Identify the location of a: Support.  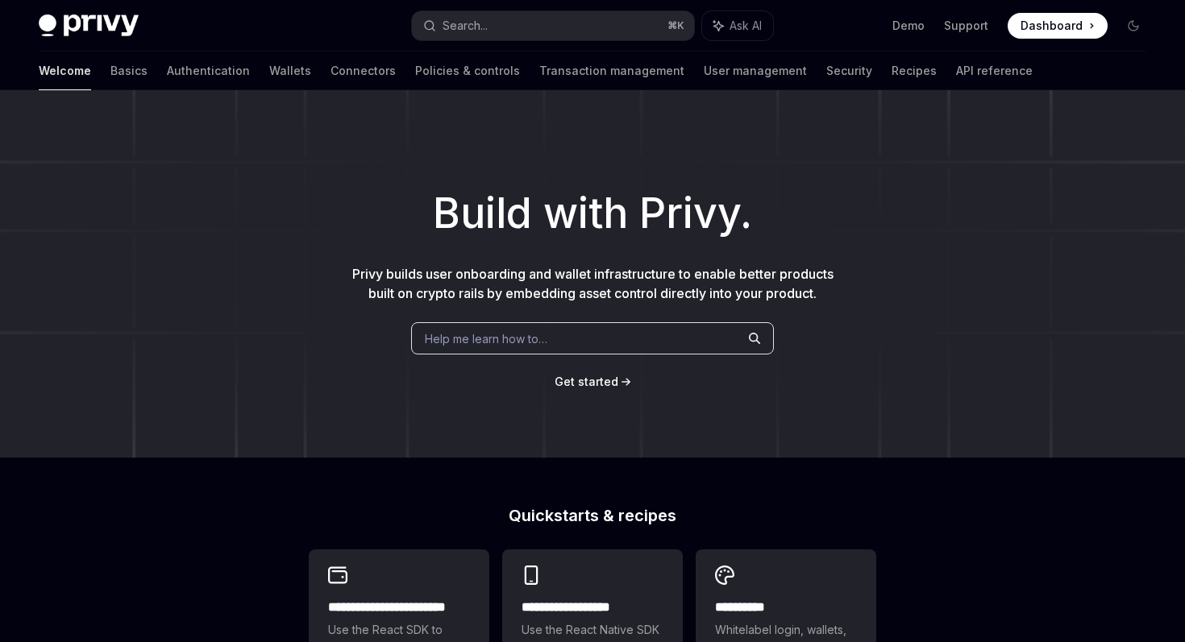
(965, 26).